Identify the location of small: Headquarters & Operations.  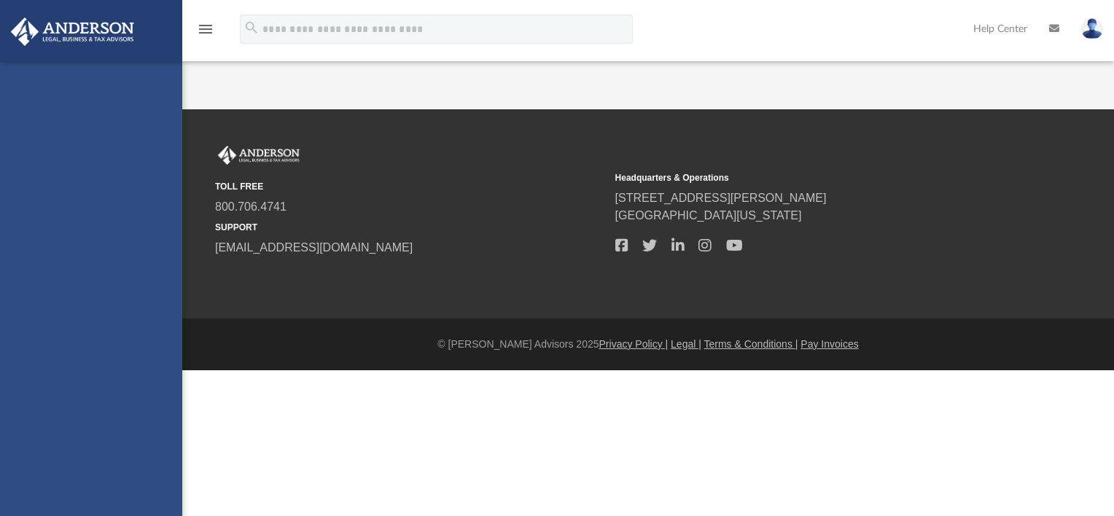
(810, 178).